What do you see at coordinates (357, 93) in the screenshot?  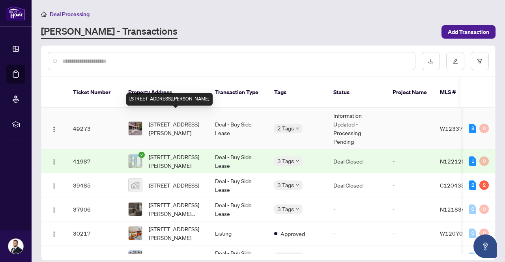 I see `th: Status` at bounding box center [357, 93].